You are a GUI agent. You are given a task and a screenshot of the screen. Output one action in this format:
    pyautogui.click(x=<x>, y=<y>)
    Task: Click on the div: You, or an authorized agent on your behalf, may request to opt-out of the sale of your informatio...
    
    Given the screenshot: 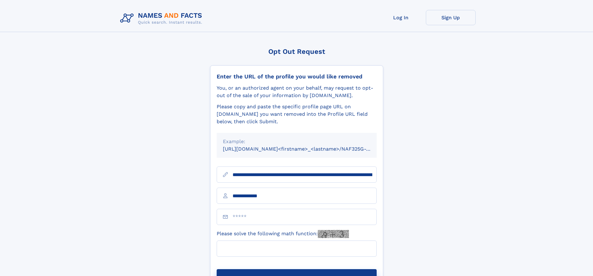 What is the action you would take?
    pyautogui.click(x=297, y=92)
    